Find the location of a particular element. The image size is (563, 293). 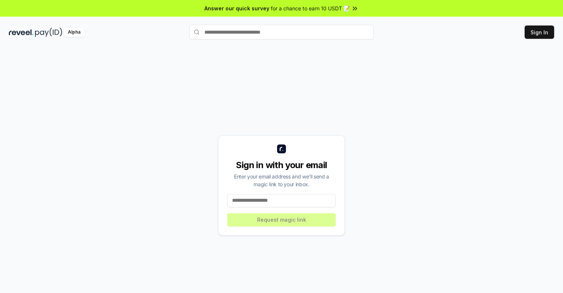

button: Sign In is located at coordinates (540, 32).